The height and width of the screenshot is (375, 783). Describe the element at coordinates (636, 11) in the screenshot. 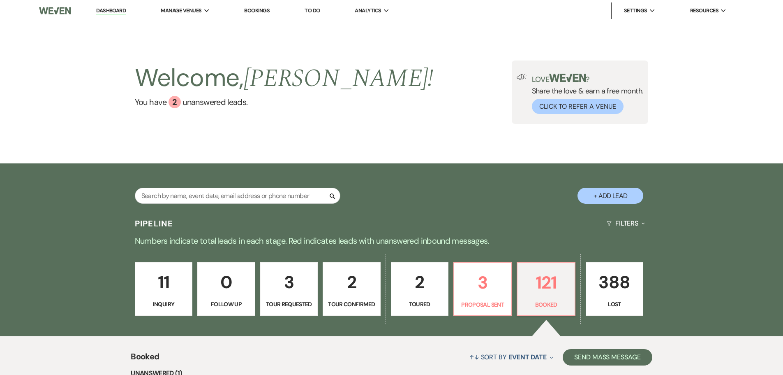

I see `span: Settings` at that location.